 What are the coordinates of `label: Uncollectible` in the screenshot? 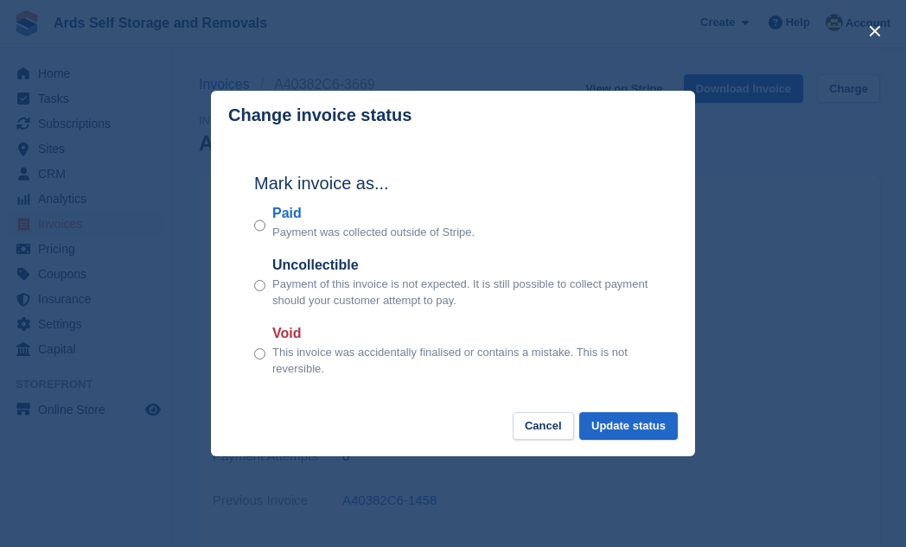 It's located at (462, 265).